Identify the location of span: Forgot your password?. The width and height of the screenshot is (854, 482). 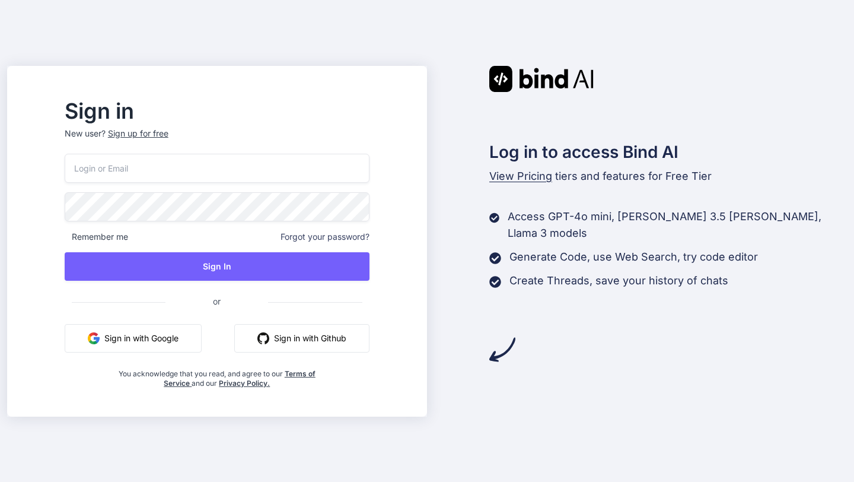
(325, 237).